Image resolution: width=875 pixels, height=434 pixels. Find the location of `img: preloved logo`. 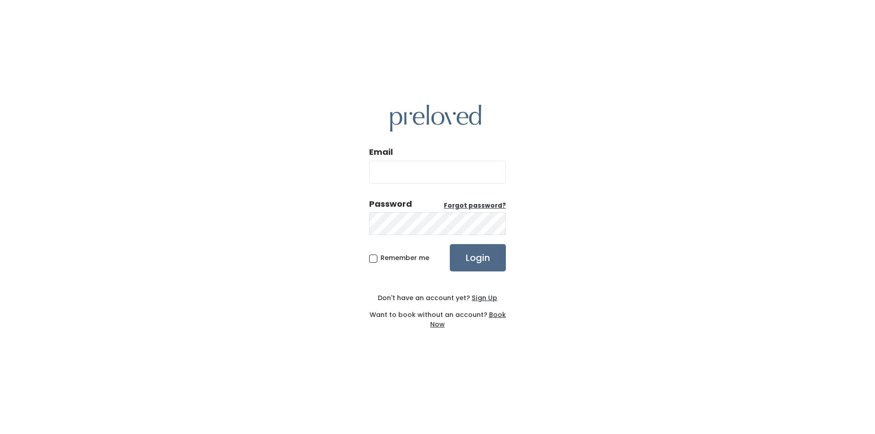

img: preloved logo is located at coordinates (436, 118).